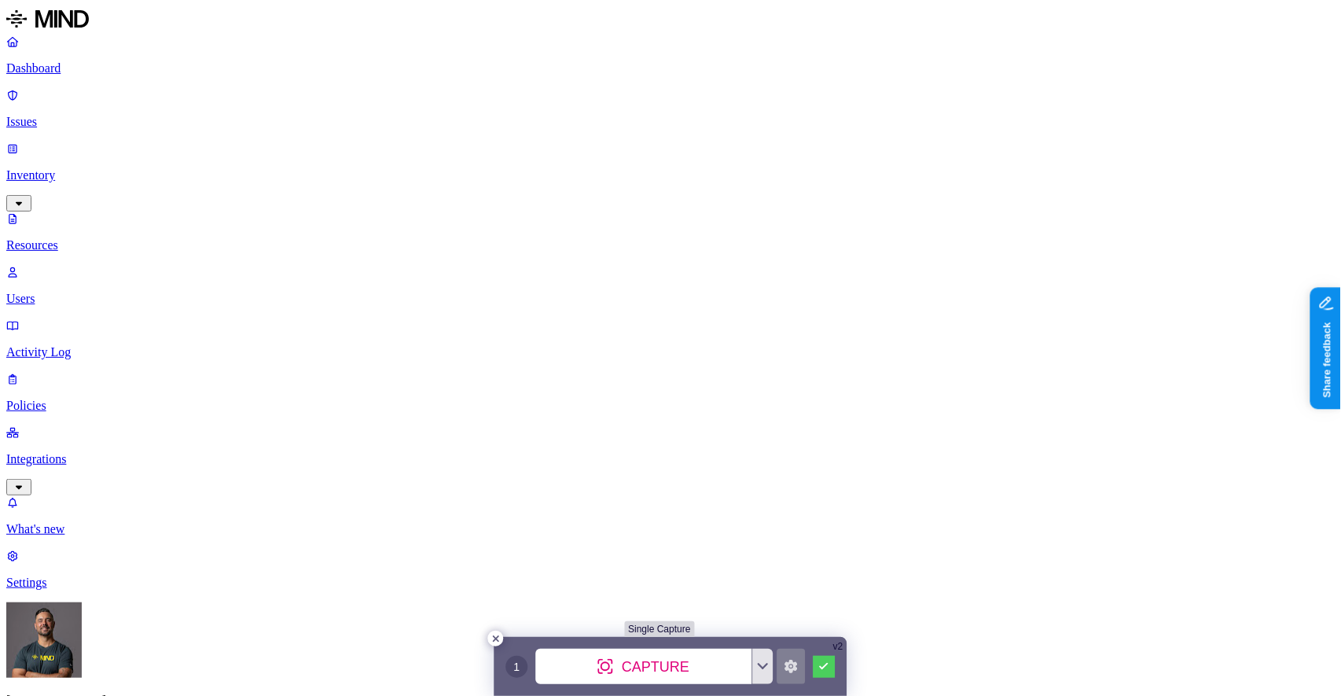 Image resolution: width=1341 pixels, height=696 pixels. I want to click on a: Activity Log, so click(670, 339).